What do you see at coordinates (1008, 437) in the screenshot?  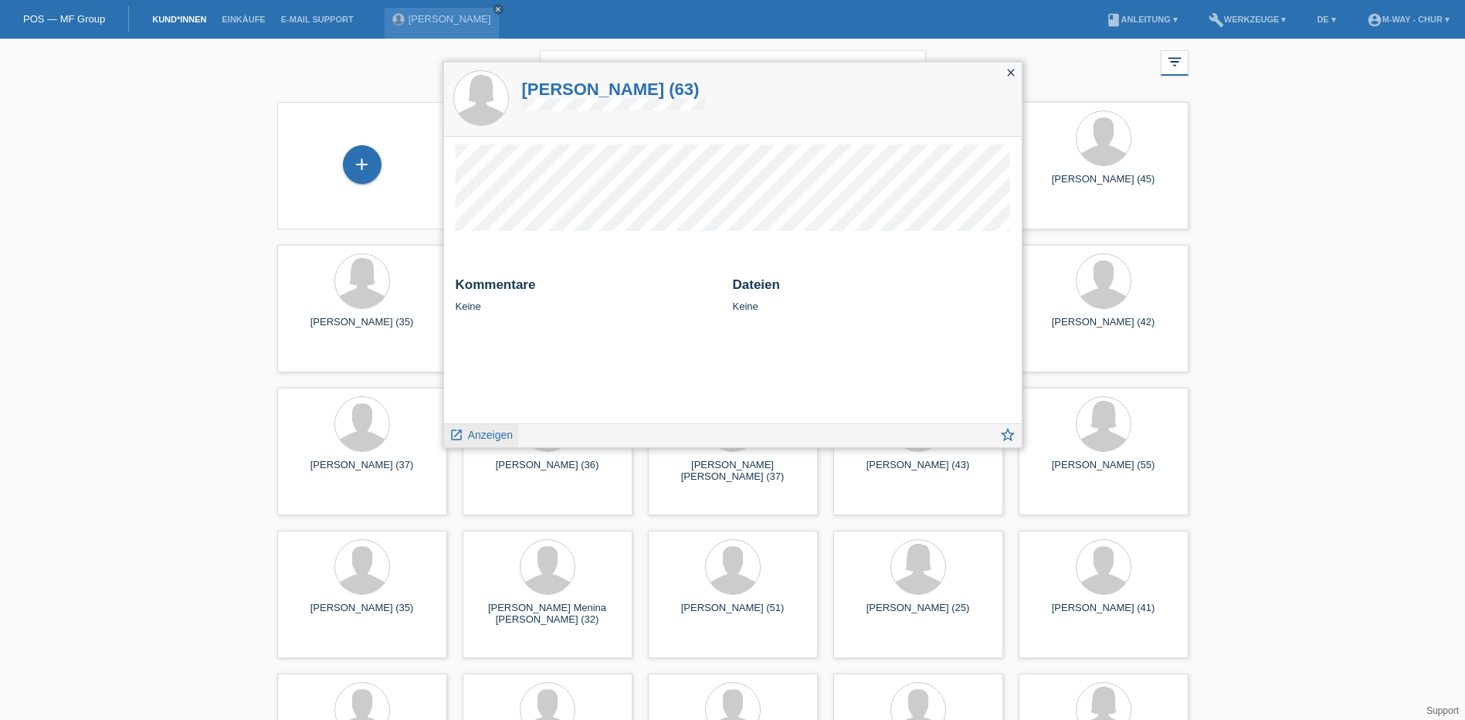 I see `a: star_border` at bounding box center [1008, 437].